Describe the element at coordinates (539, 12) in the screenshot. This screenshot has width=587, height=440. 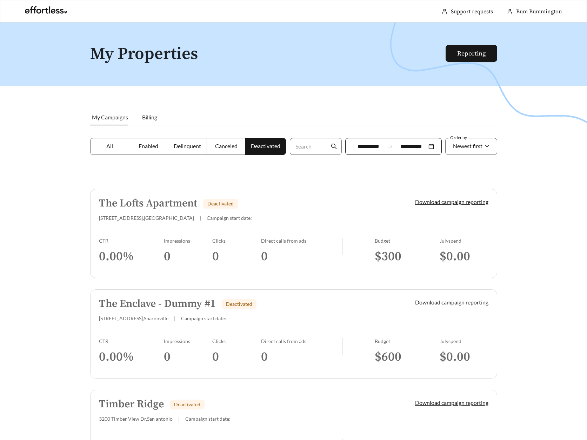
I see `span: Bum Bummington` at that location.